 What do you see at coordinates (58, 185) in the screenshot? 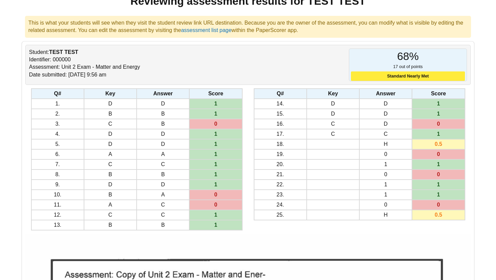
I see `td: 9.` at bounding box center [58, 185].